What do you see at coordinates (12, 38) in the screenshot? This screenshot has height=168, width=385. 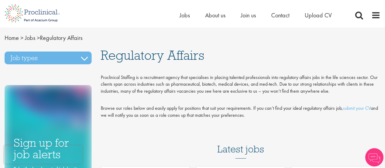 I see `a: breadcrumb link to Home` at bounding box center [12, 38].